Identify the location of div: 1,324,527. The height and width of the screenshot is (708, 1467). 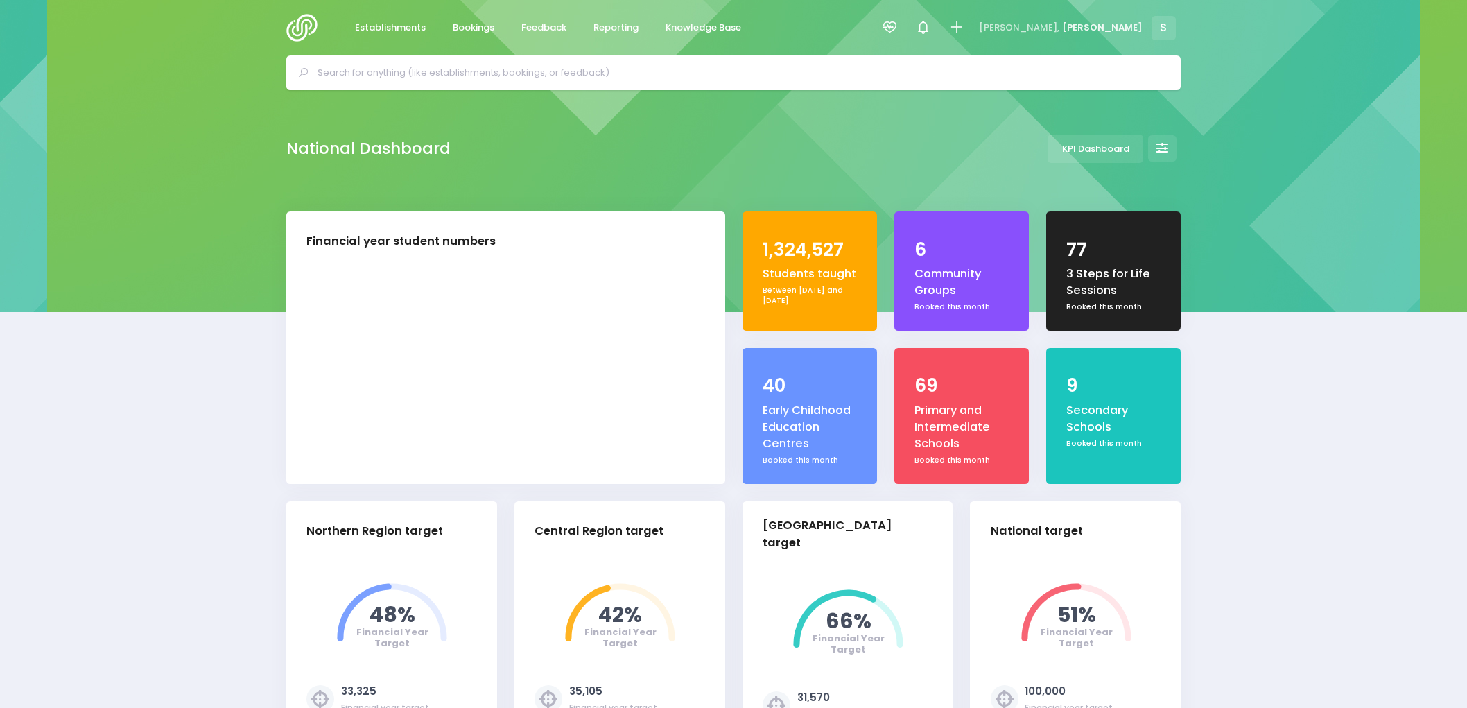
(810, 250).